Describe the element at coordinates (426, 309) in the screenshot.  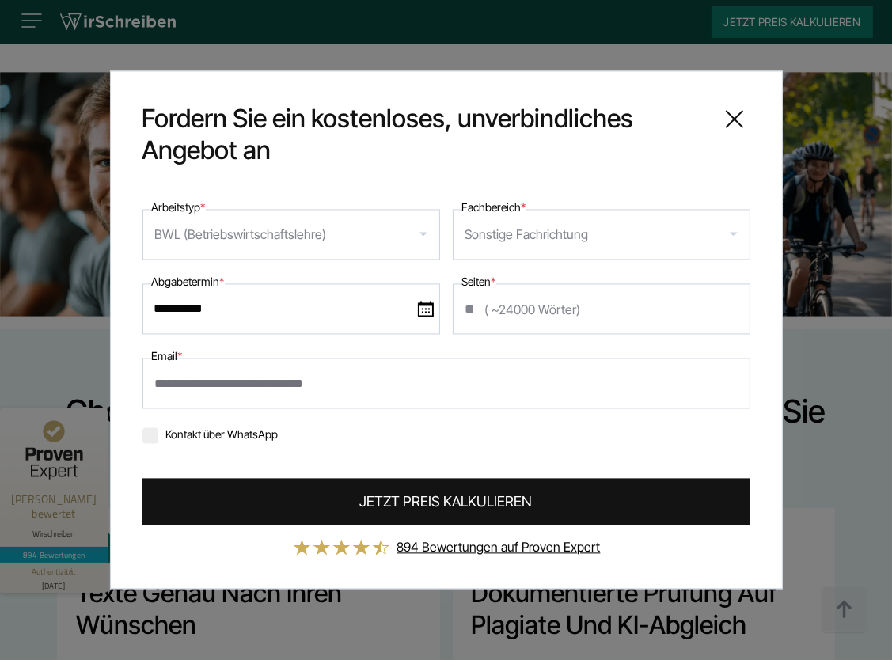
I see `img: date` at that location.